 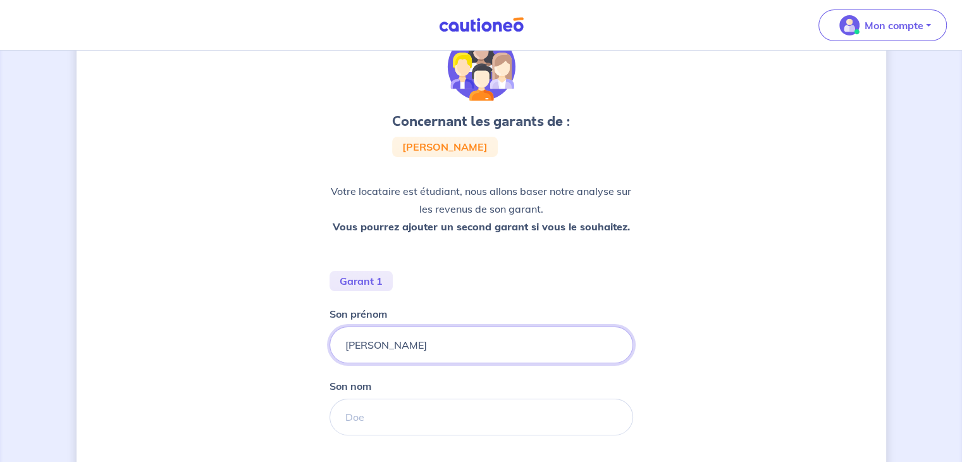 What do you see at coordinates (894, 25) in the screenshot?
I see `p: Mon compte` at bounding box center [894, 25].